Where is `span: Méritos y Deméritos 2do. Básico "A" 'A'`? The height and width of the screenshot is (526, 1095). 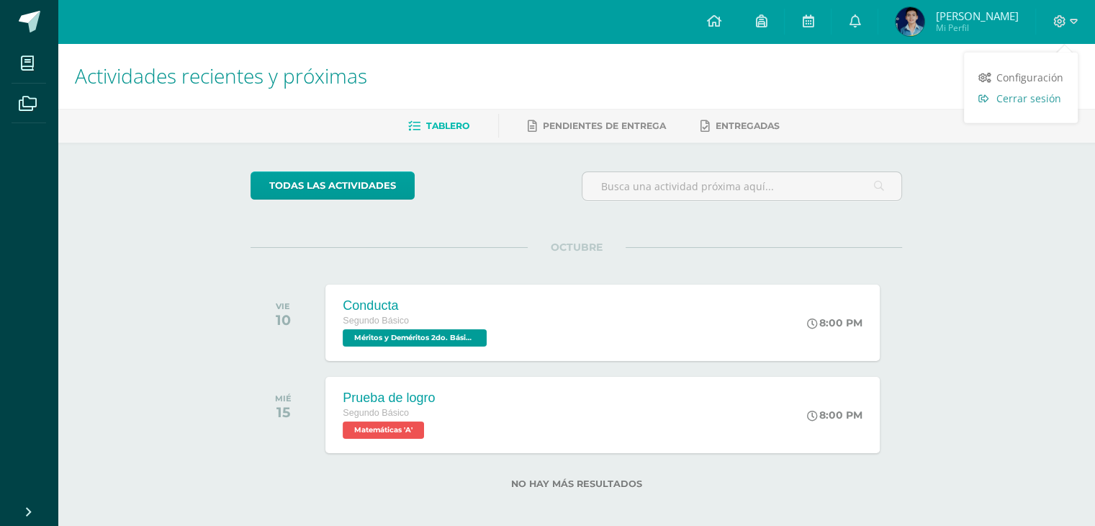
span: Méritos y Deméritos 2do. Básico "A" 'A' is located at coordinates (415, 338).